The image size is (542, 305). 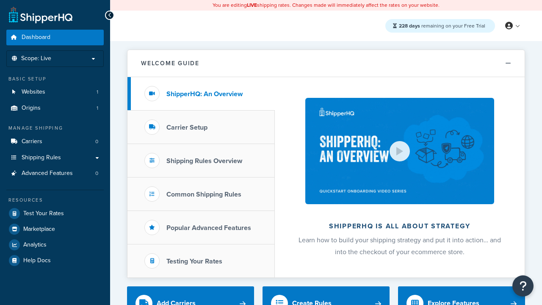 I want to click on a: Marketplace, so click(x=55, y=229).